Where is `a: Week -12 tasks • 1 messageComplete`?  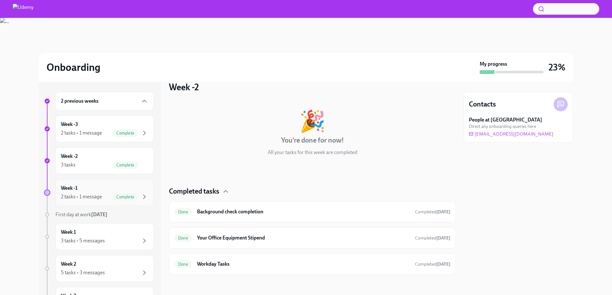
a: Week -12 tasks • 1 messageComplete is located at coordinates (99, 193).